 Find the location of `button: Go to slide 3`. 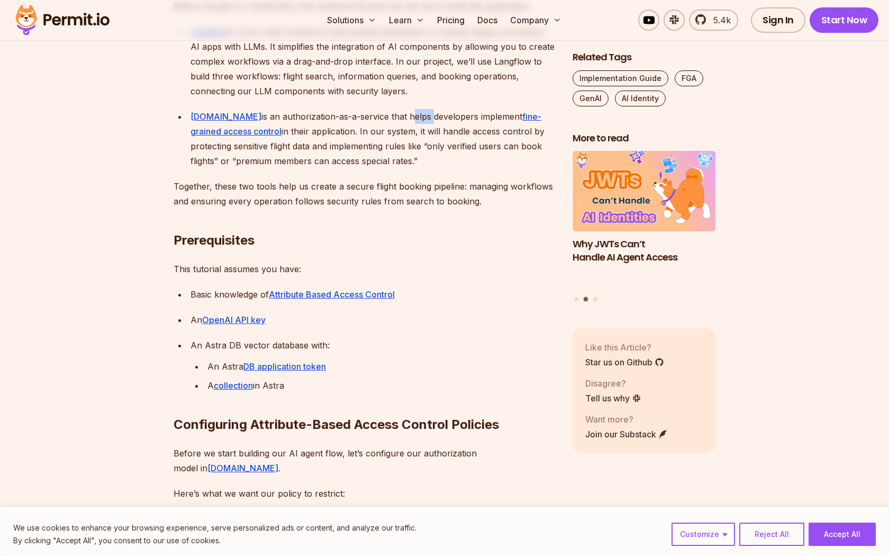

button: Go to slide 3 is located at coordinates (595, 299).